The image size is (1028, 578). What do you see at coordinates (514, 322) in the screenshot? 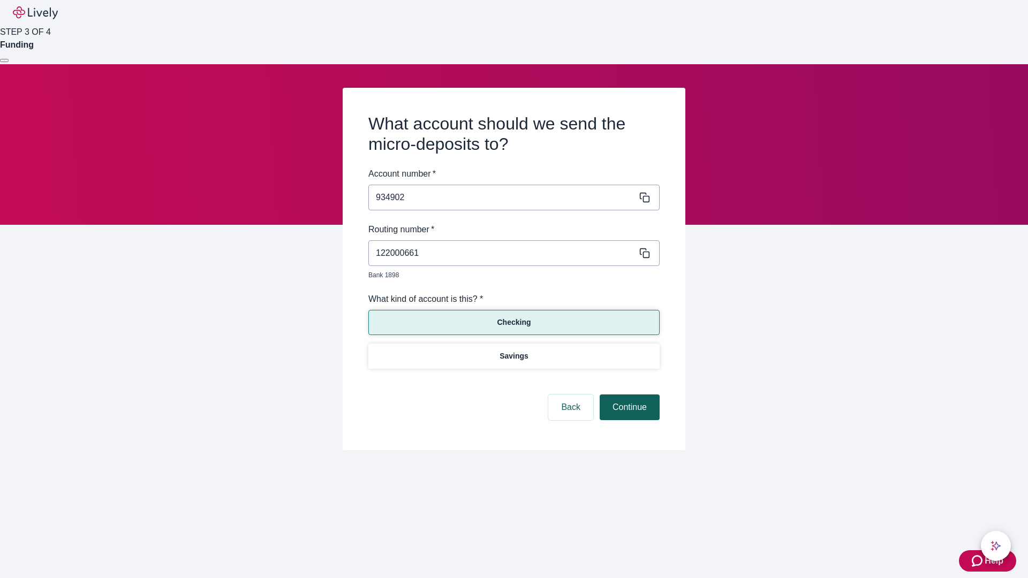
I see `p: Checking` at bounding box center [514, 322].